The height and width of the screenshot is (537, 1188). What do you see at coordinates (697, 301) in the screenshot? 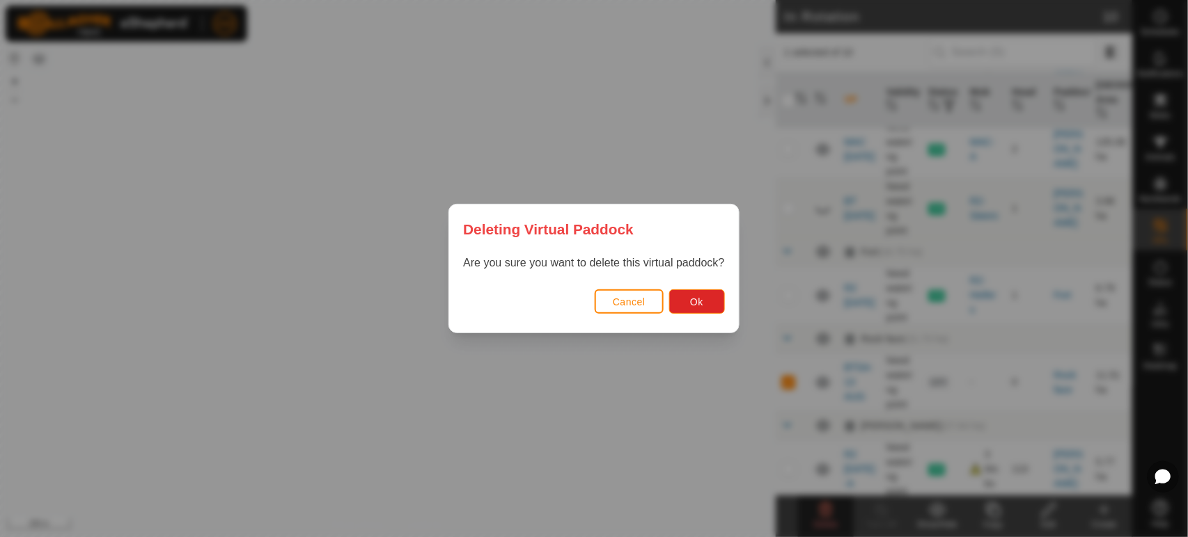
I see `button: Ok` at bounding box center [697, 301].